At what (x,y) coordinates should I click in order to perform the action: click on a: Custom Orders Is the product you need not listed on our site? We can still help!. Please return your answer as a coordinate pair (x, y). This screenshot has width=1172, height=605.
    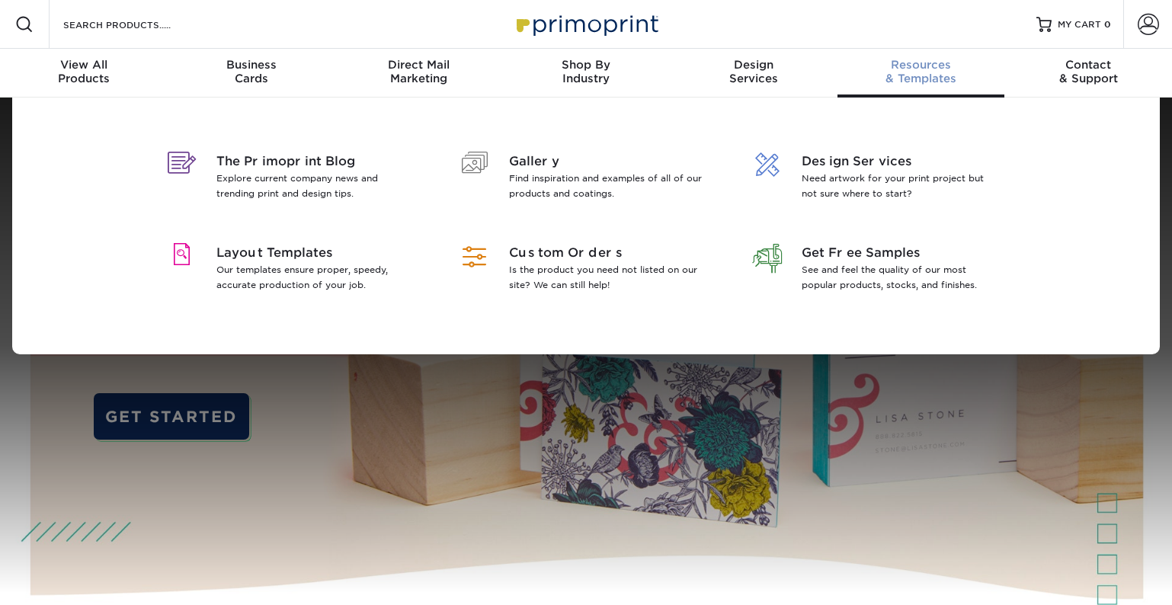
    Looking at the image, I should click on (586, 271).